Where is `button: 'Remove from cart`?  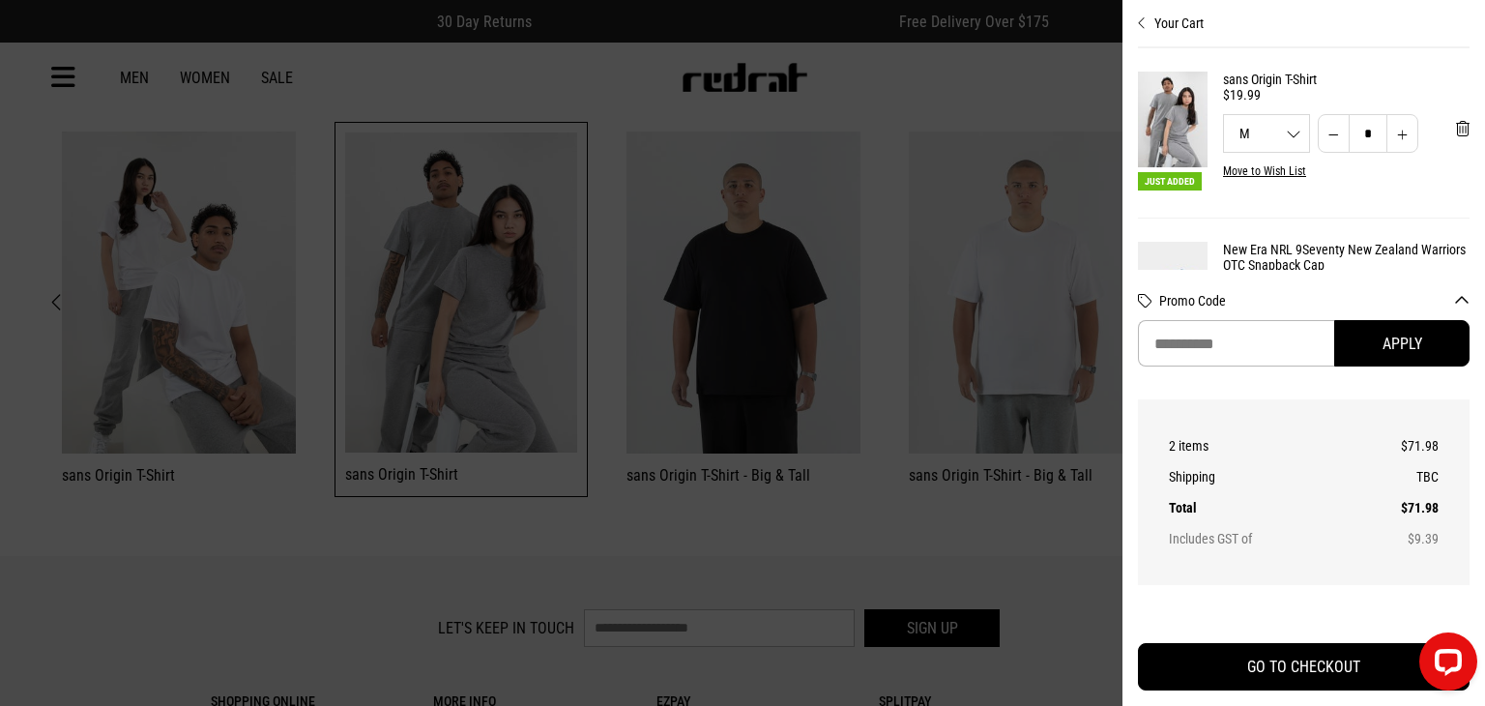
button: 'Remove from cart is located at coordinates (1463, 129).